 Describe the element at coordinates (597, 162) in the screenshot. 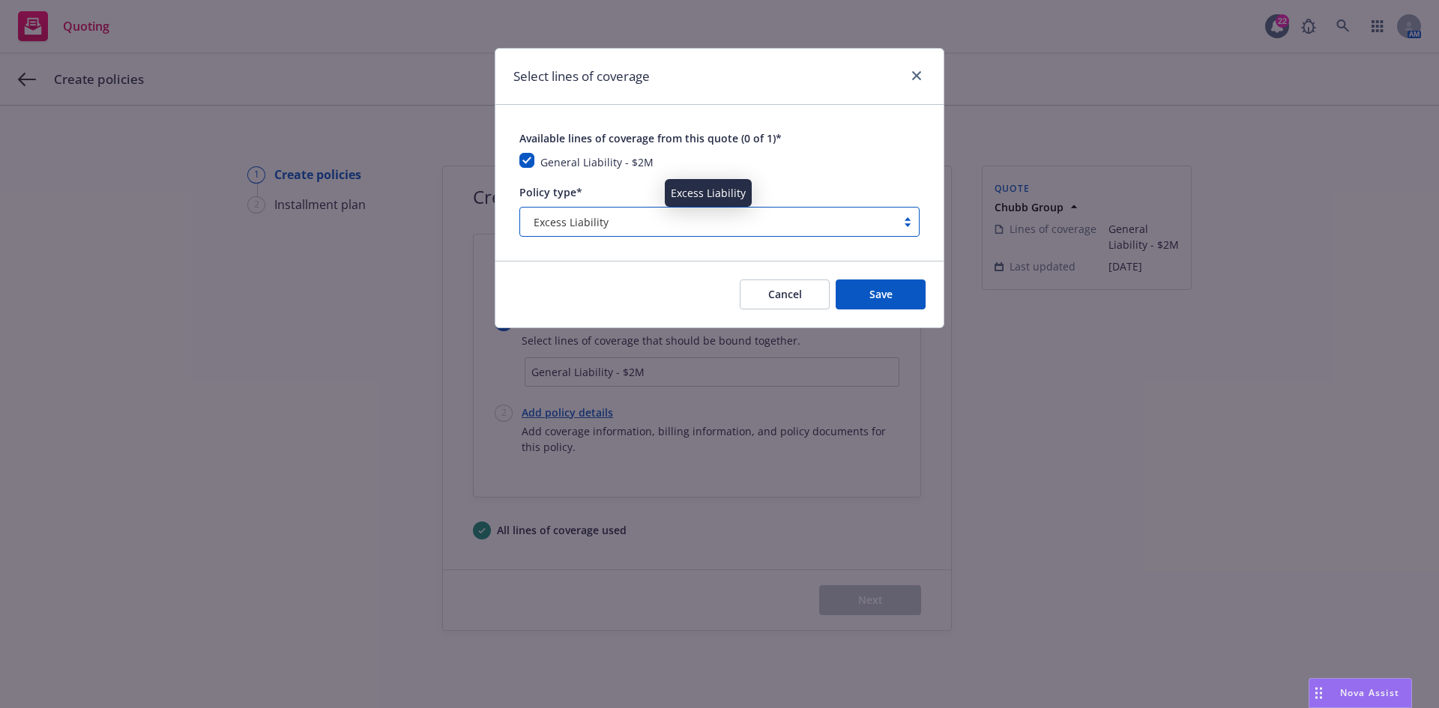

I see `span: General Liability - $2M` at that location.